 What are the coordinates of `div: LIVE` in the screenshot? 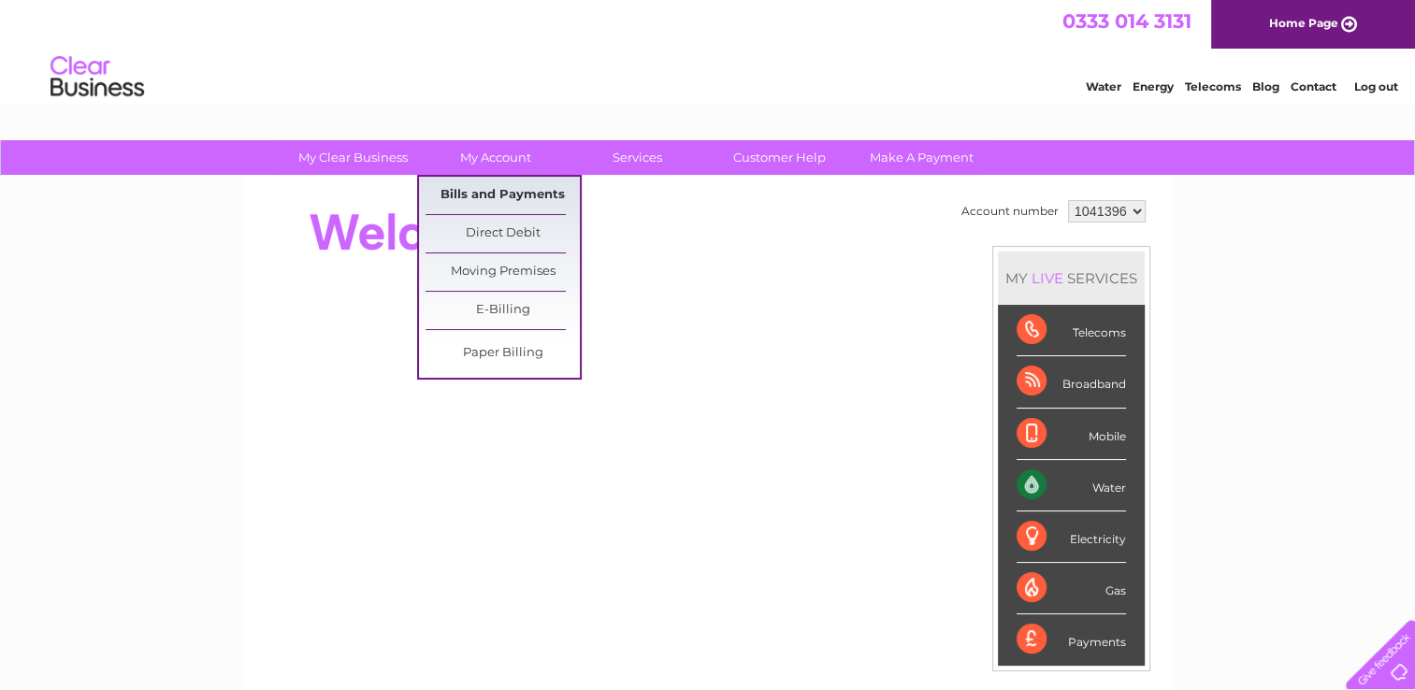 It's located at (1048, 278).